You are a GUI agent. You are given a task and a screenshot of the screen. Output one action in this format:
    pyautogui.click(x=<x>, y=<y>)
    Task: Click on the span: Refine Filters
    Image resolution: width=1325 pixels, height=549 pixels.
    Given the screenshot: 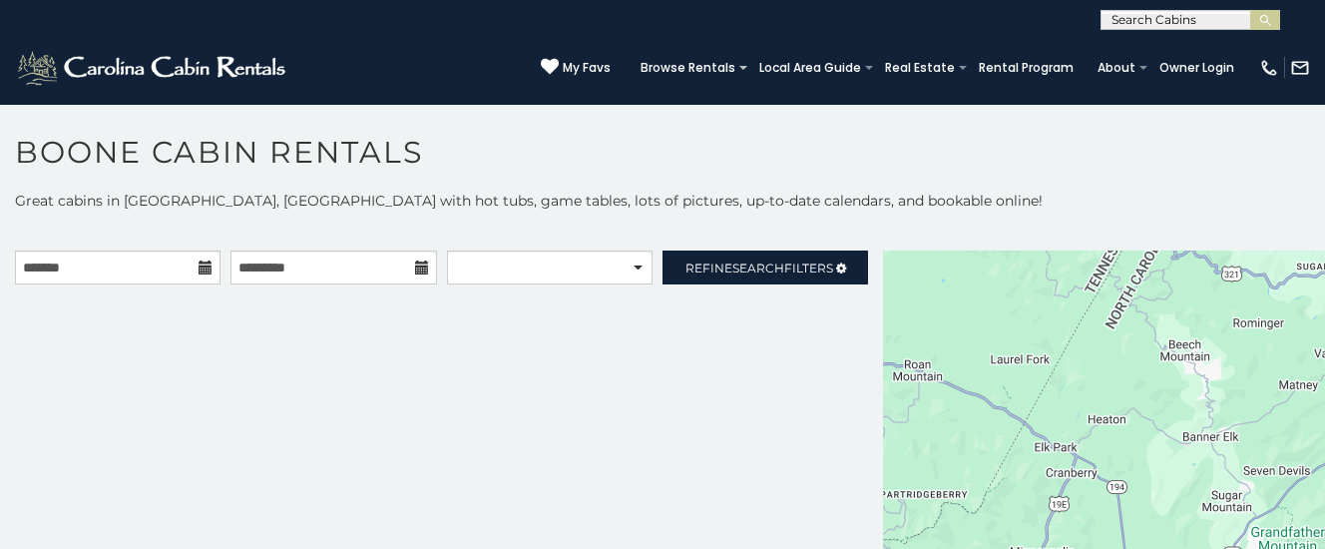 What is the action you would take?
    pyautogui.click(x=759, y=267)
    